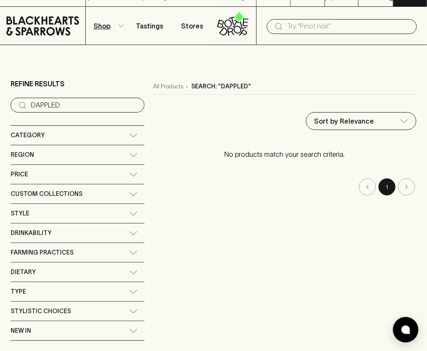 The height and width of the screenshot is (351, 427). I want to click on div: Style, so click(77, 213).